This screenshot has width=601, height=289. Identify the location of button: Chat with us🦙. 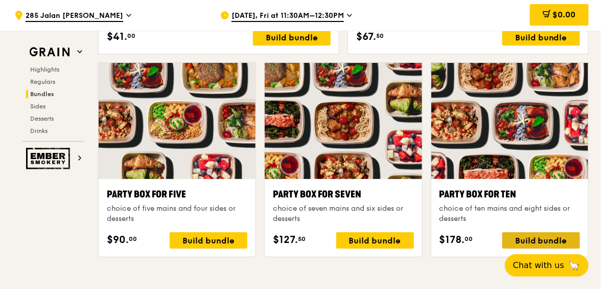
(547, 265).